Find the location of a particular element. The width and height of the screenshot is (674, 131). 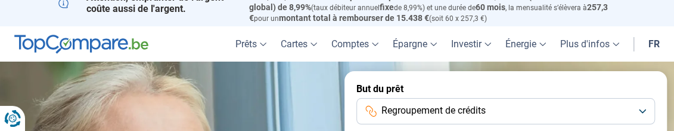

span: fixe is located at coordinates (386, 7).